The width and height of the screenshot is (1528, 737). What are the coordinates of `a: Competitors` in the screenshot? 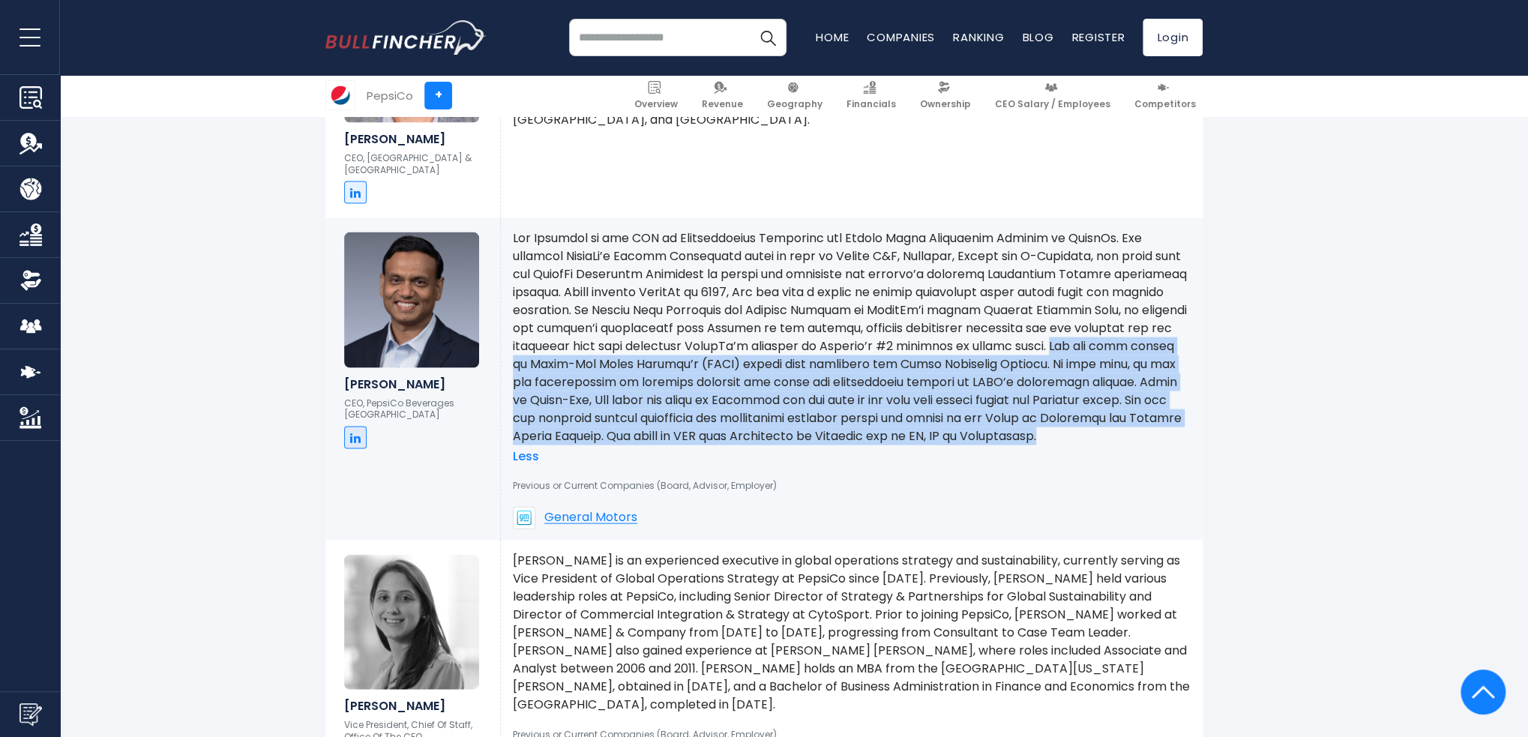 It's located at (1165, 95).